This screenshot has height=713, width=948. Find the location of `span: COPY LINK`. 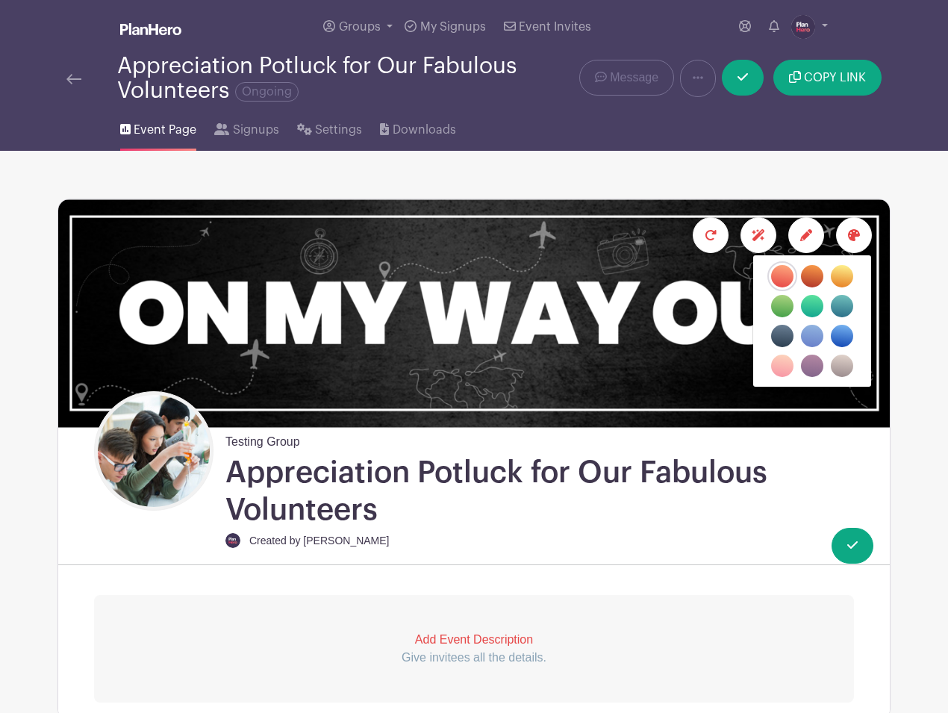

span: COPY LINK is located at coordinates (834, 78).